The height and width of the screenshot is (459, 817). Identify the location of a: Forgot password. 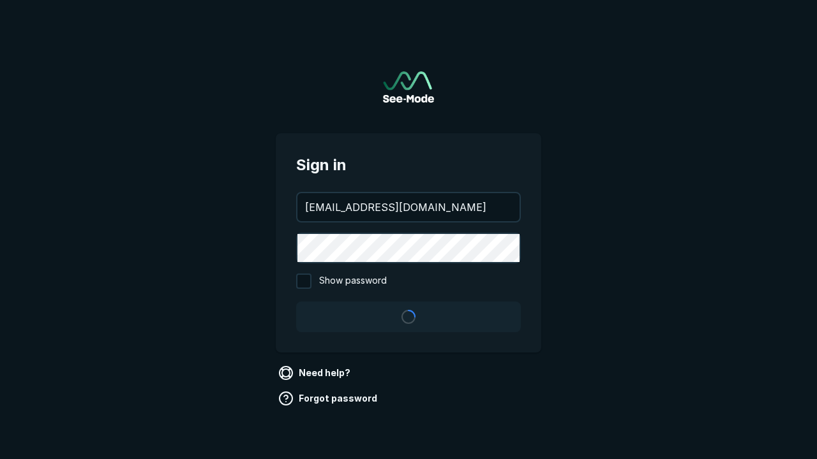
(329, 399).